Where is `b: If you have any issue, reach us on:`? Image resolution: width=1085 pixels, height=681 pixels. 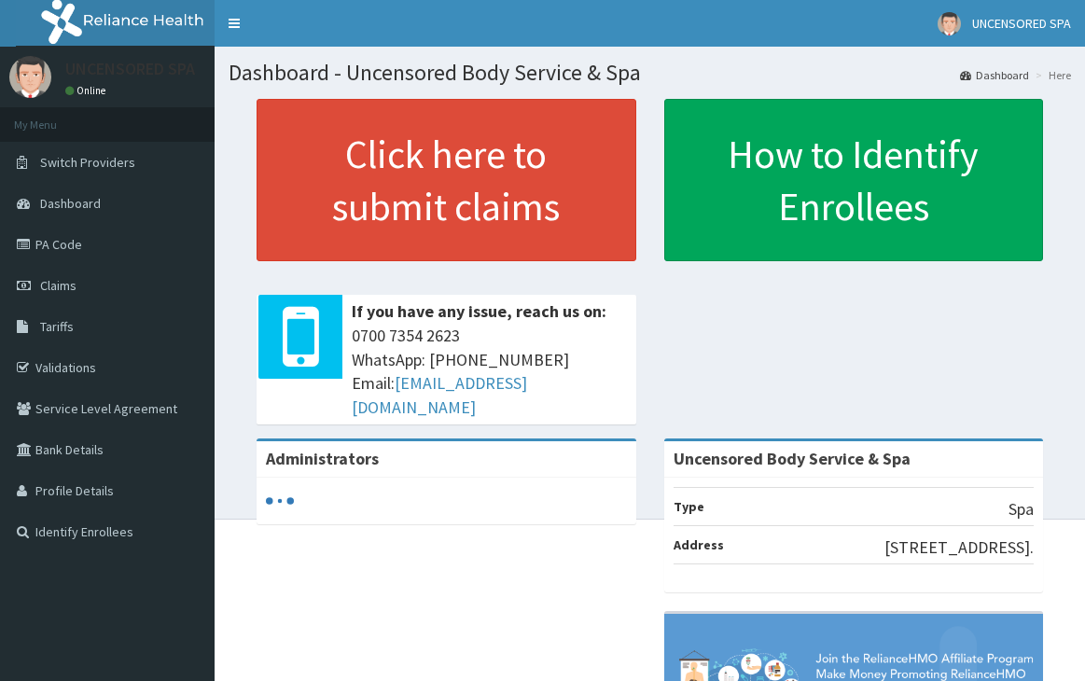 b: If you have any issue, reach us on: is located at coordinates (478, 311).